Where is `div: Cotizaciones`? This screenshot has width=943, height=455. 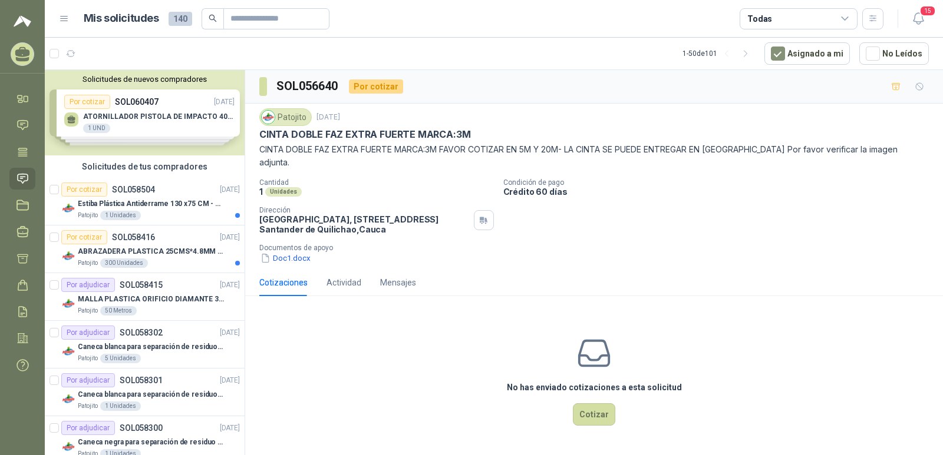
div: Cotizaciones is located at coordinates (283, 283).